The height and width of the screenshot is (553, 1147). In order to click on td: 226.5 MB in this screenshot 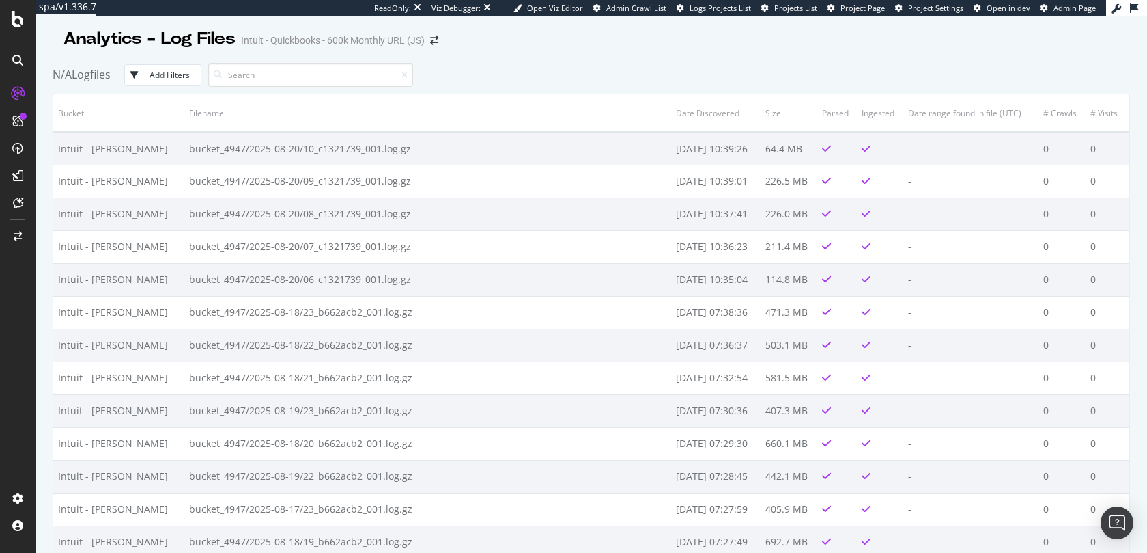, I will do `click(789, 181)`.